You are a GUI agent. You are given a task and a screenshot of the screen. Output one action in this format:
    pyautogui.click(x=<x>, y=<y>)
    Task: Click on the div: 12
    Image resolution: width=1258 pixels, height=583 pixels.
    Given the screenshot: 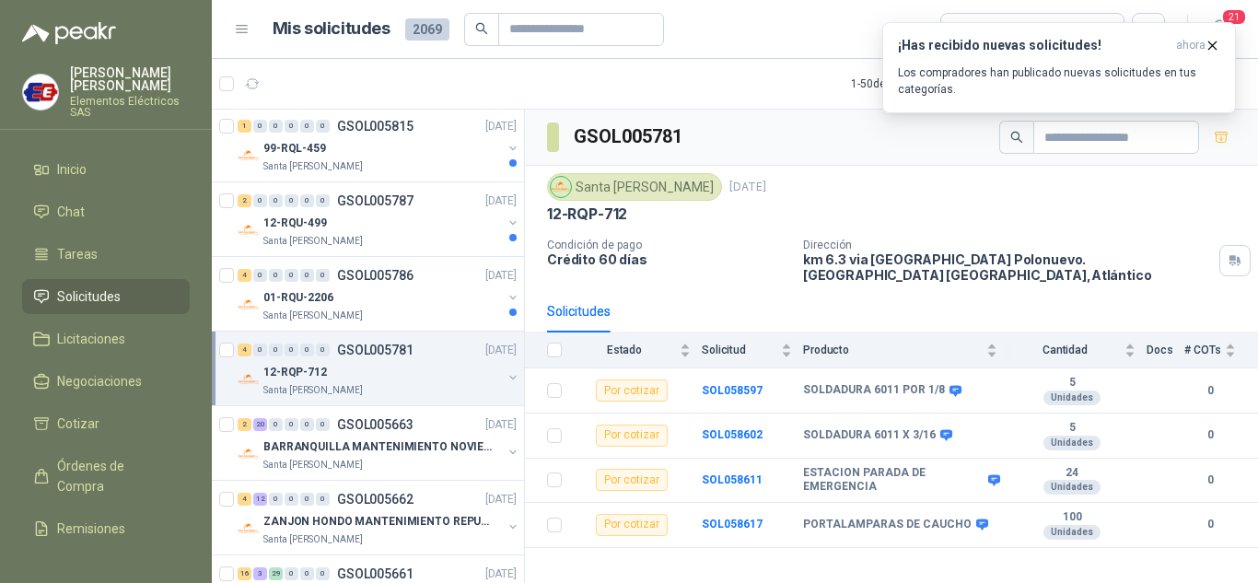 What is the action you would take?
    pyautogui.click(x=260, y=499)
    